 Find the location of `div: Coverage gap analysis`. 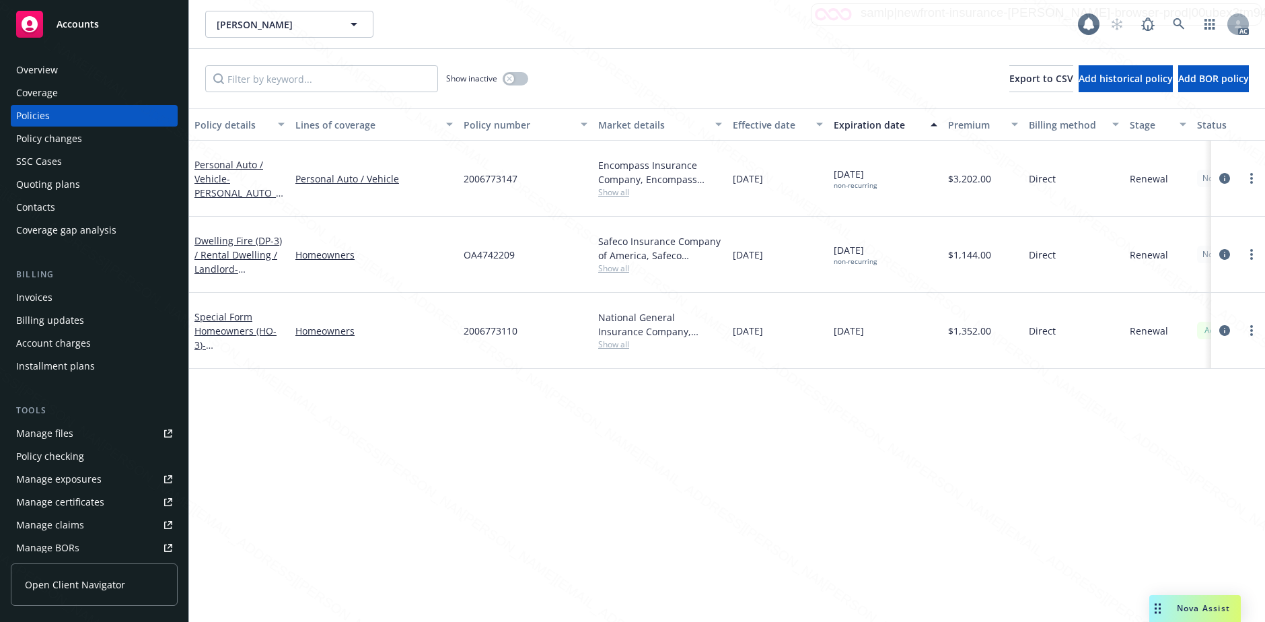

div: Coverage gap analysis is located at coordinates (66, 230).